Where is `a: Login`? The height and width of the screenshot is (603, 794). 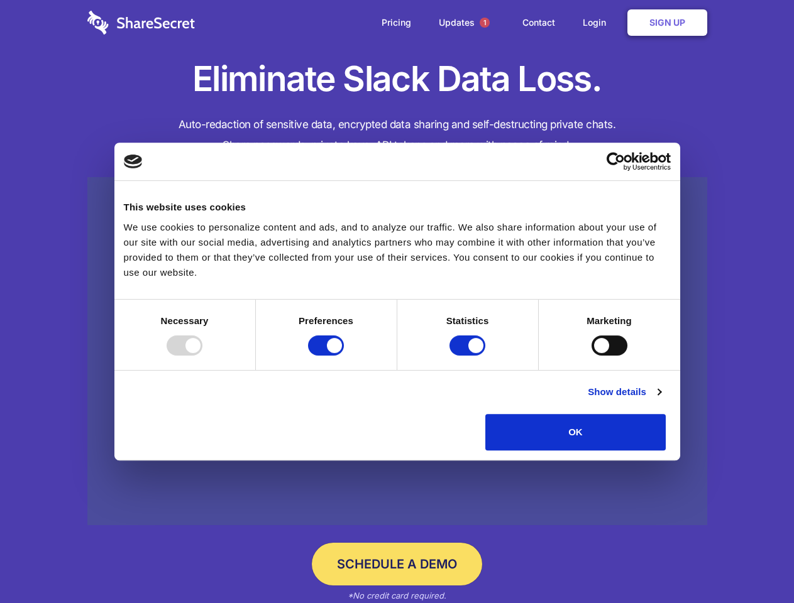 a: Login is located at coordinates (597, 23).